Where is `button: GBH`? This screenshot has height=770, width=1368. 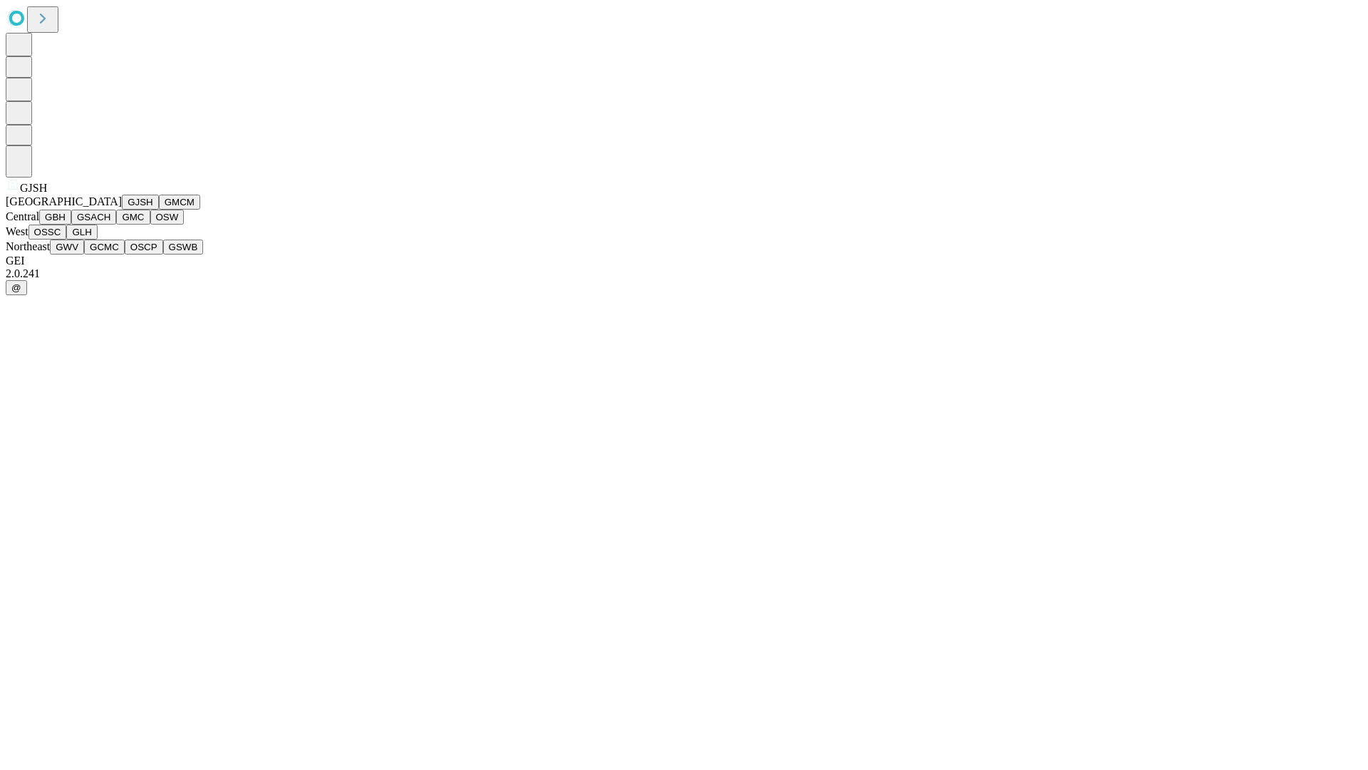
button: GBH is located at coordinates (55, 217).